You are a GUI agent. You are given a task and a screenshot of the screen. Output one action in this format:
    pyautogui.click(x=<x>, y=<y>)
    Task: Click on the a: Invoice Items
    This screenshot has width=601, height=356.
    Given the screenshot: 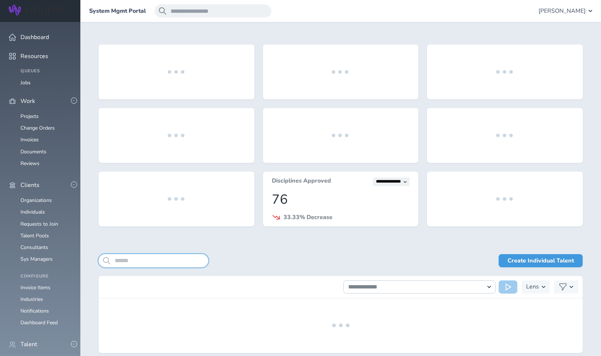 What is the action you would take?
    pyautogui.click(x=35, y=288)
    